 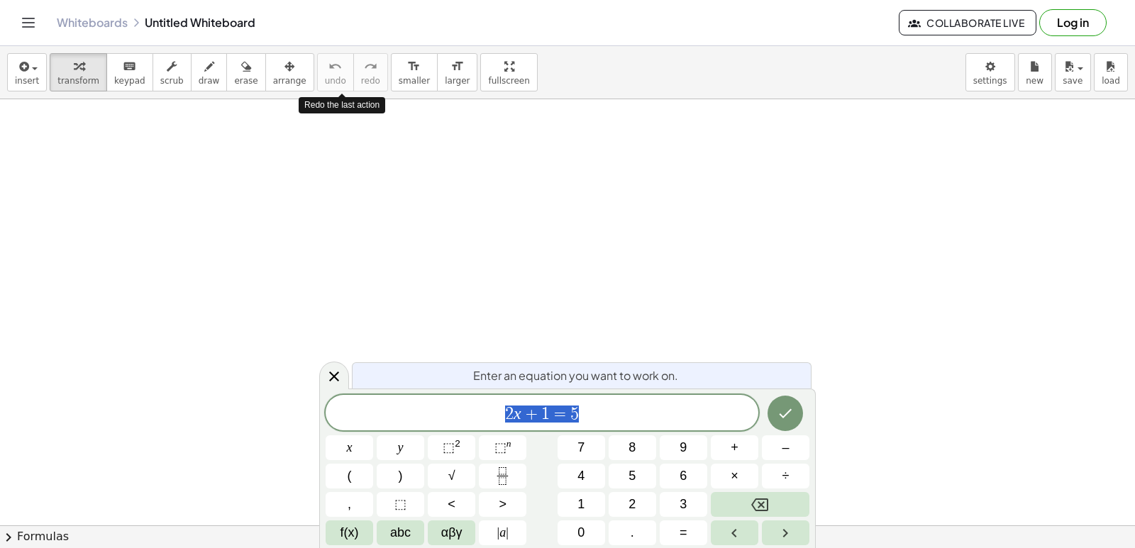 I want to click on button: y, so click(x=400, y=447).